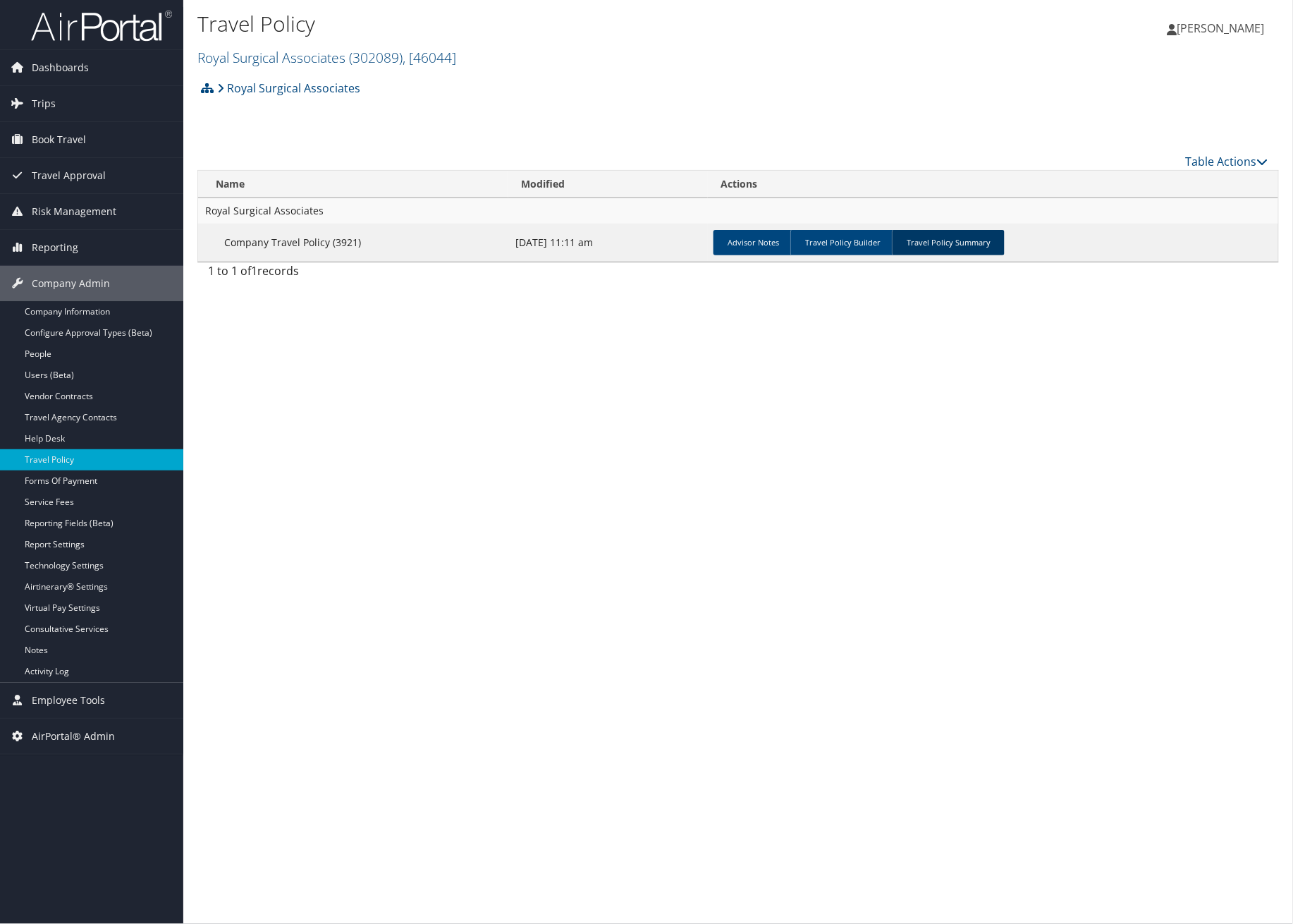 The height and width of the screenshot is (924, 1293). Describe the element at coordinates (68, 700) in the screenshot. I see `span: Employee Tools` at that location.